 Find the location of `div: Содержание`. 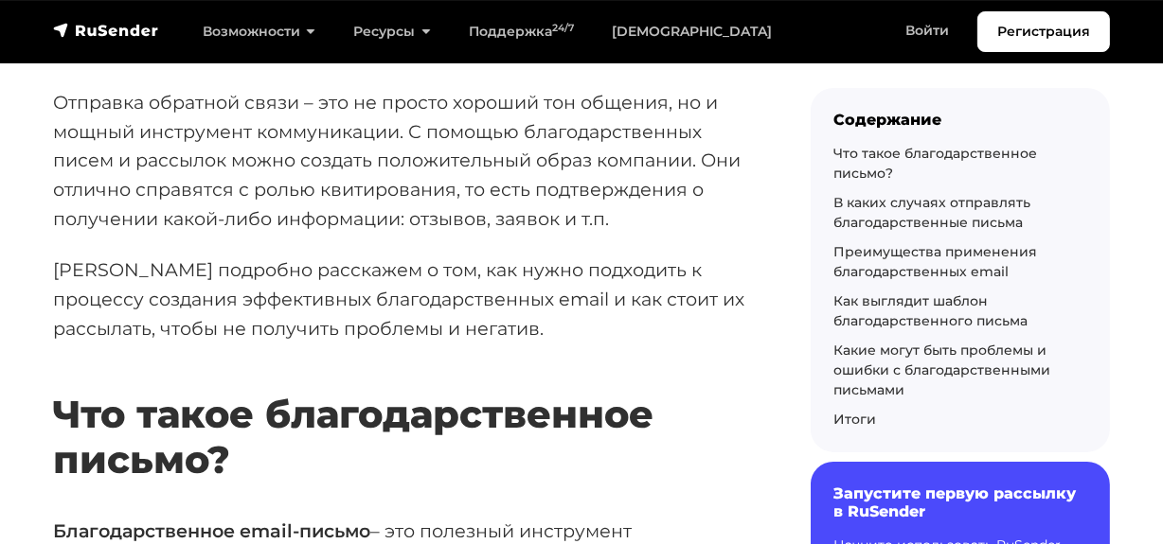

div: Содержание is located at coordinates (960, 119).